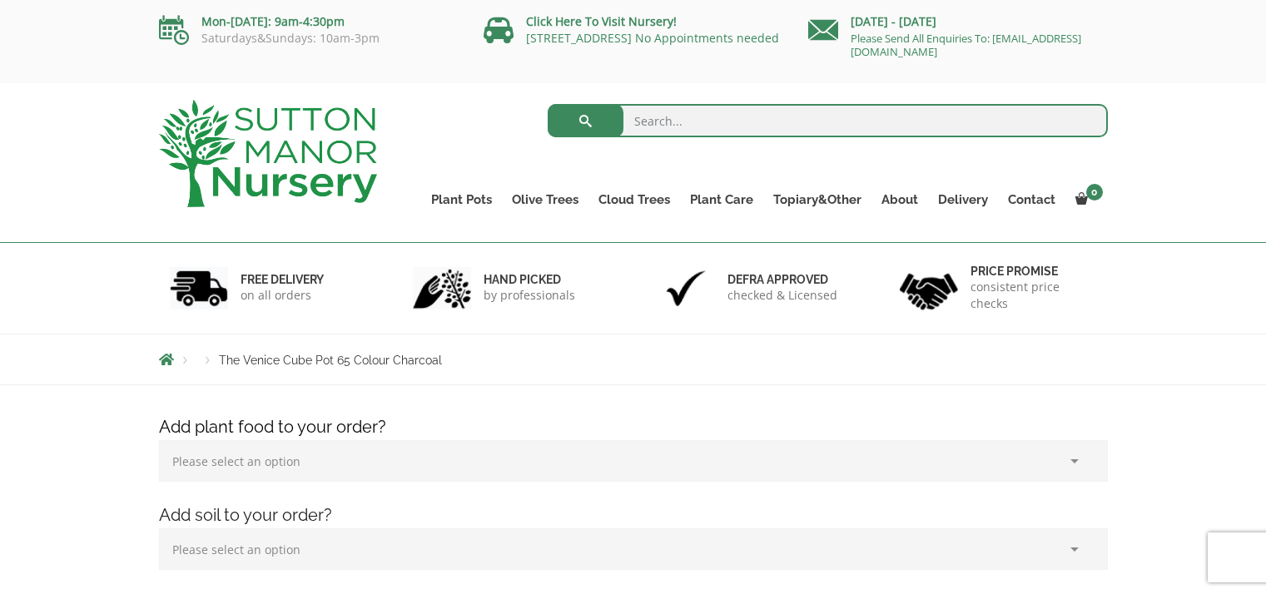 This screenshot has height=594, width=1266. I want to click on p: checked & Licensed, so click(782, 295).